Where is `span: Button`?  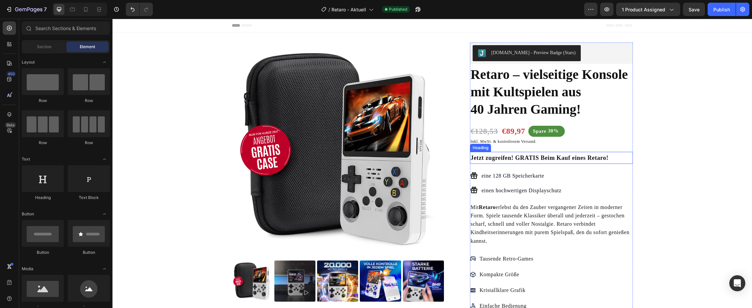 span: Button is located at coordinates (28, 214).